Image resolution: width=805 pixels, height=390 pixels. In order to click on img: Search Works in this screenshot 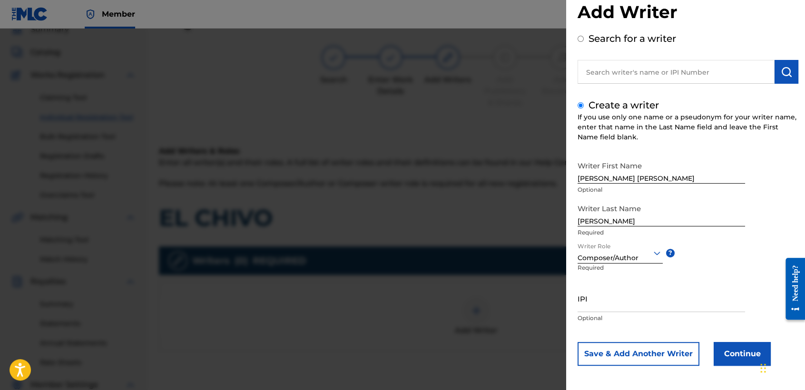, I will do `click(786, 72)`.